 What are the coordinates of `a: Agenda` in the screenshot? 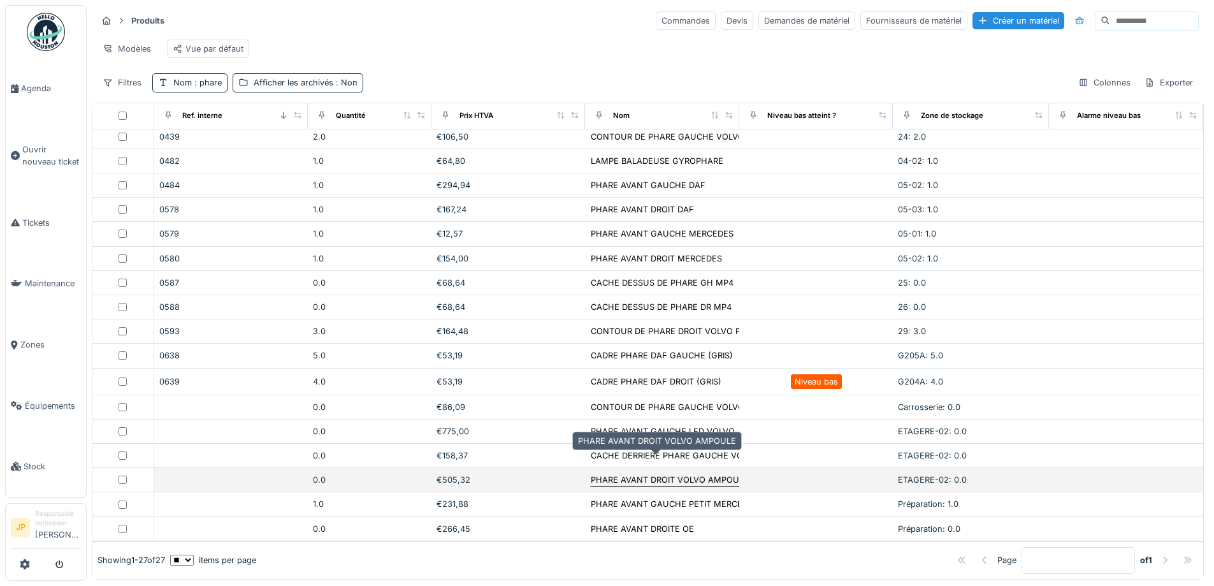 It's located at (46, 89).